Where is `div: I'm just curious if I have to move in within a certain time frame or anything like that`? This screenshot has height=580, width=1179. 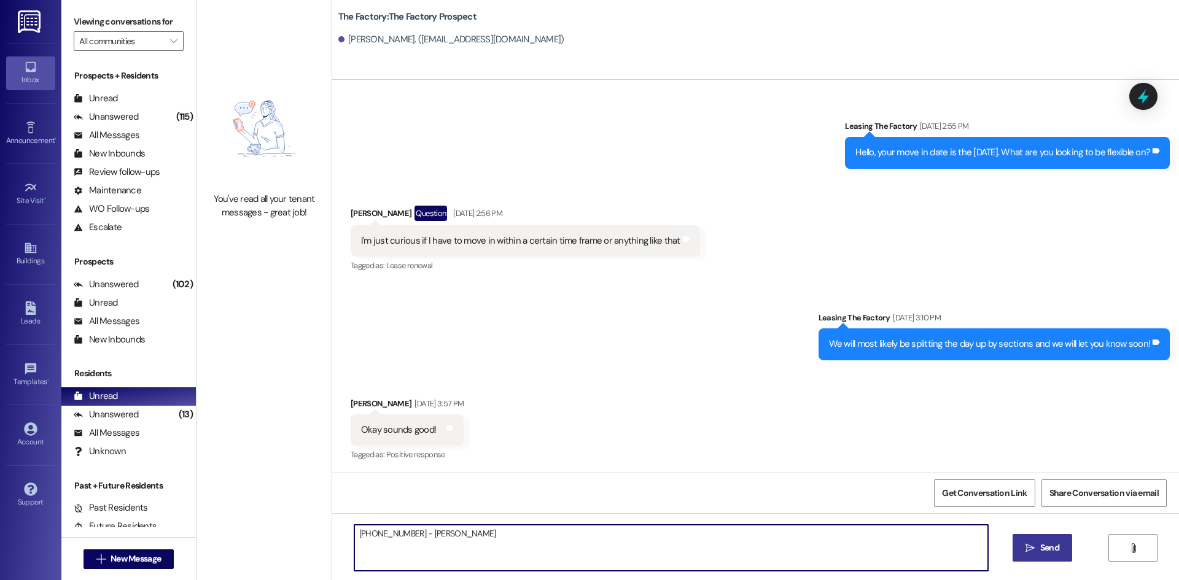 div: I'm just curious if I have to move in within a certain time frame or anything like that is located at coordinates (521, 241).